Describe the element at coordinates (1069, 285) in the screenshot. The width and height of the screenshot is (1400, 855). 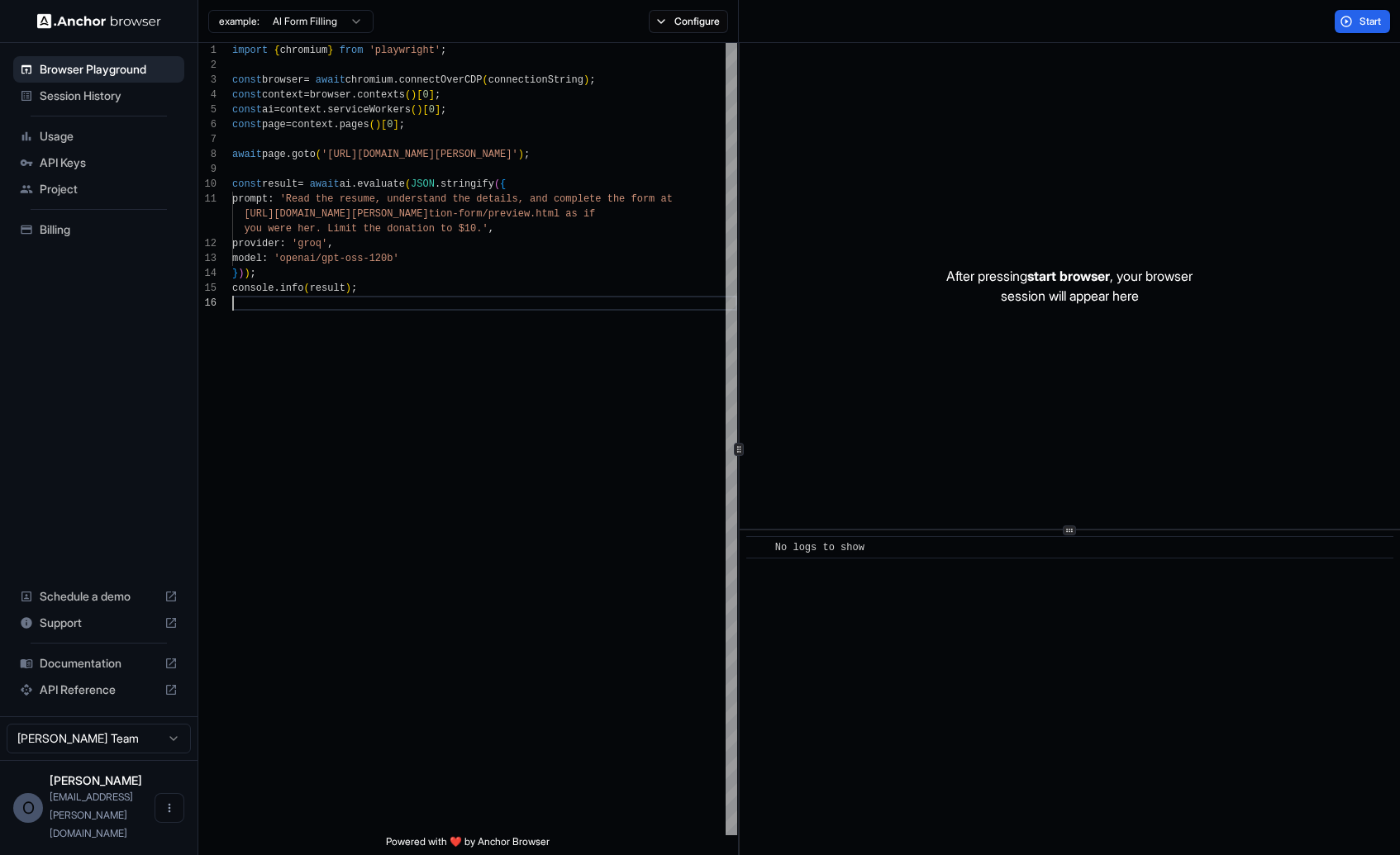
I see `p: After pressing , your browser session will appear here` at that location.